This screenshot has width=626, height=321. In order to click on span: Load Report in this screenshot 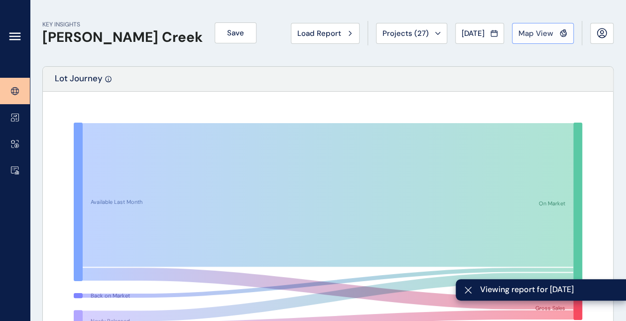, I will do `click(319, 33)`.